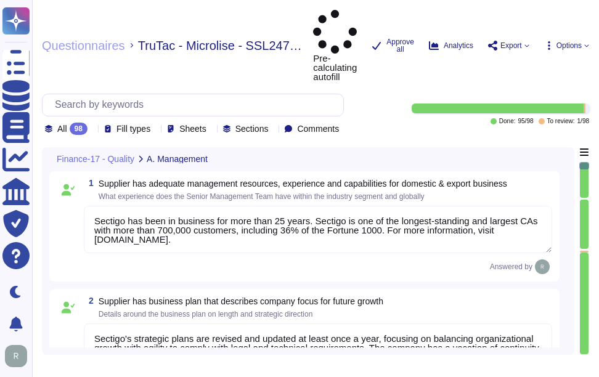  I want to click on textarea: Sectigo has been in business for more than 25 years. Sectigo is one of the longest-standing and l..., so click(318, 229).